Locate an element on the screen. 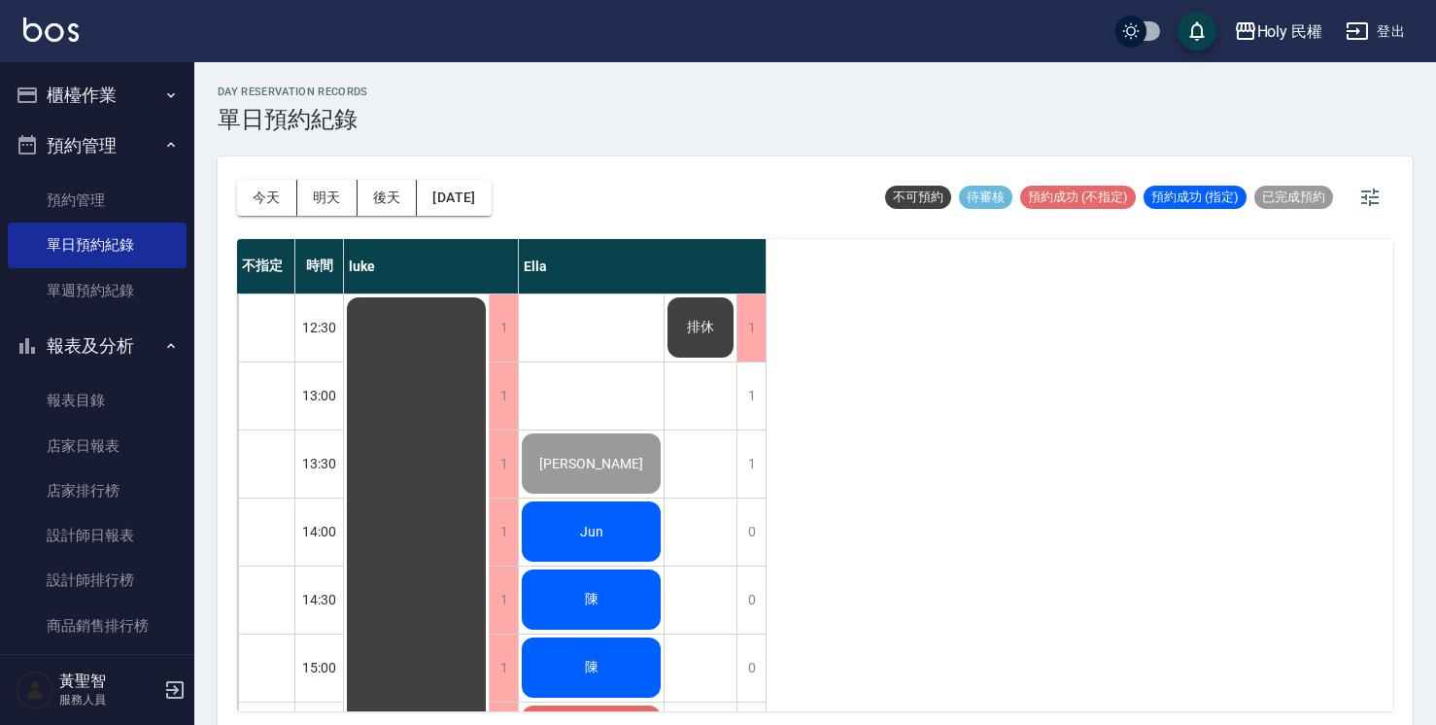 This screenshot has width=1436, height=725. span: 已完成預約 is located at coordinates (1294, 197).